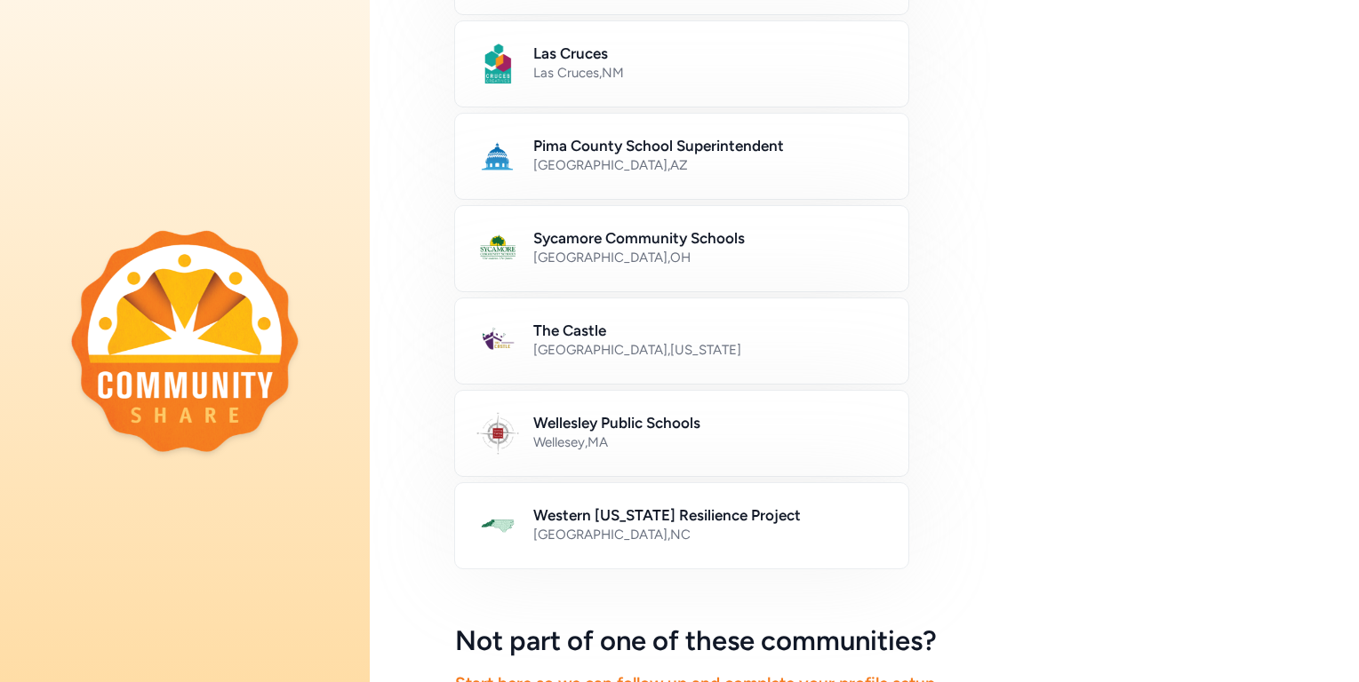 Image resolution: width=1359 pixels, height=682 pixels. Describe the element at coordinates (710, 423) in the screenshot. I see `h2: Wellesley Public Schools` at that location.